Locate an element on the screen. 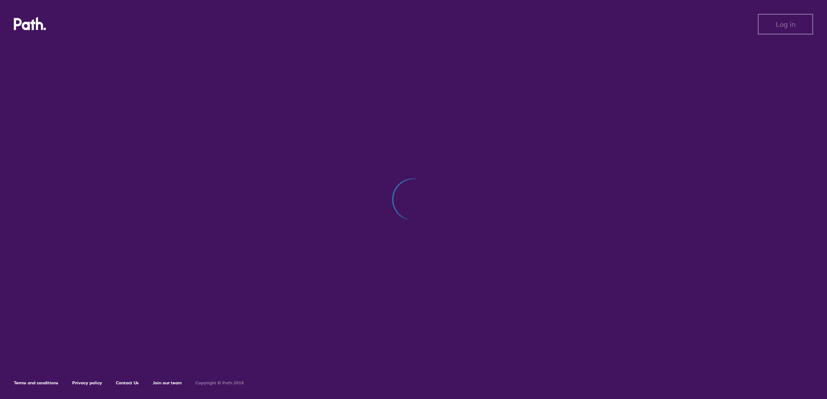  a: Join our team is located at coordinates (167, 383).